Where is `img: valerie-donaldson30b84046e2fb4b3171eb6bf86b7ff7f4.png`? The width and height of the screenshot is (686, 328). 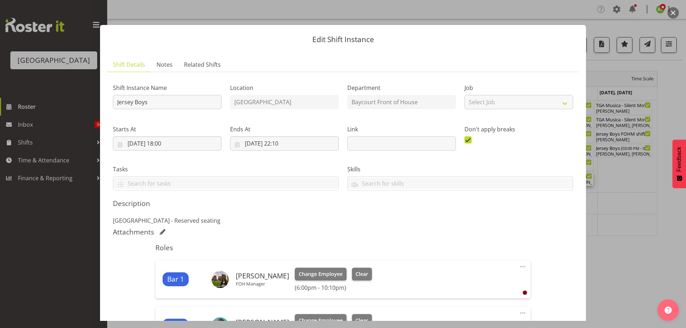 img: valerie-donaldson30b84046e2fb4b3171eb6bf86b7ff7f4.png is located at coordinates (220, 280).